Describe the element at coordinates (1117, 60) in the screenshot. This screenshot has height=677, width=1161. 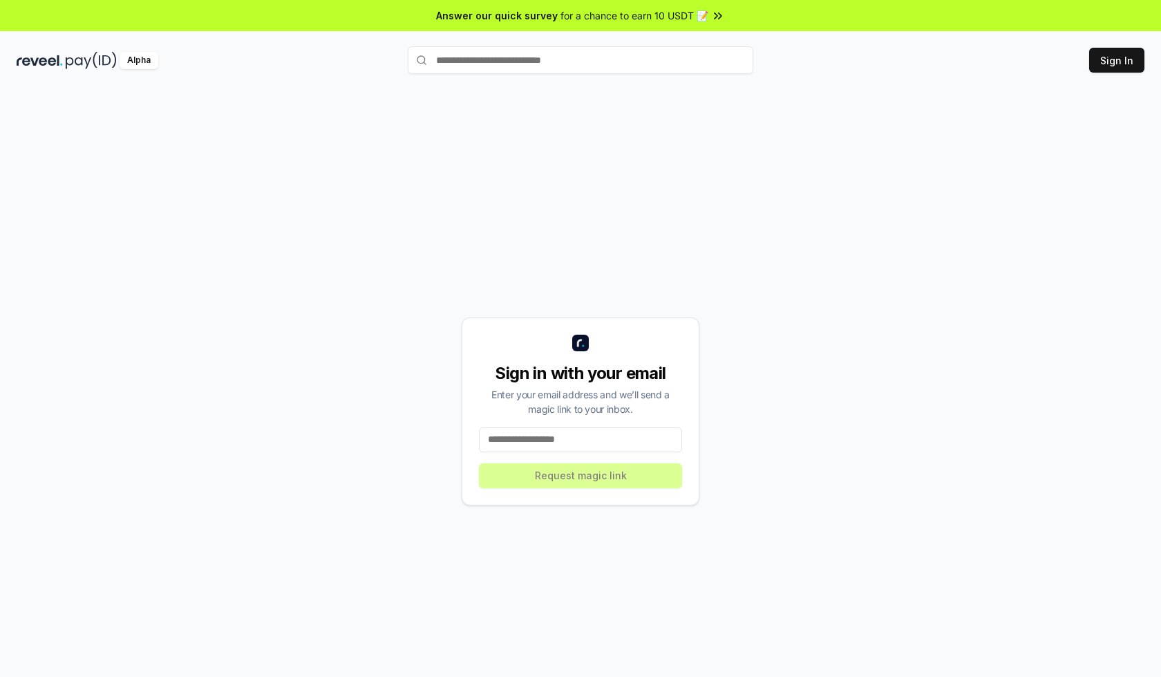
I see `button: Sign In` at that location.